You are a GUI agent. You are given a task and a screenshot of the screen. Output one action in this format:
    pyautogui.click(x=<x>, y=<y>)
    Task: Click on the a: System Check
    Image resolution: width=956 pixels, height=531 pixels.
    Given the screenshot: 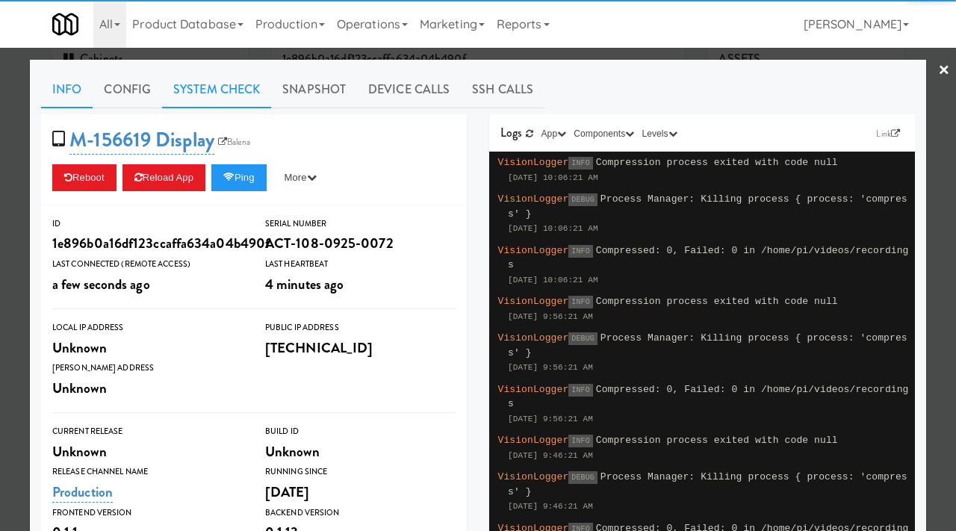 What is the action you would take?
    pyautogui.click(x=217, y=90)
    